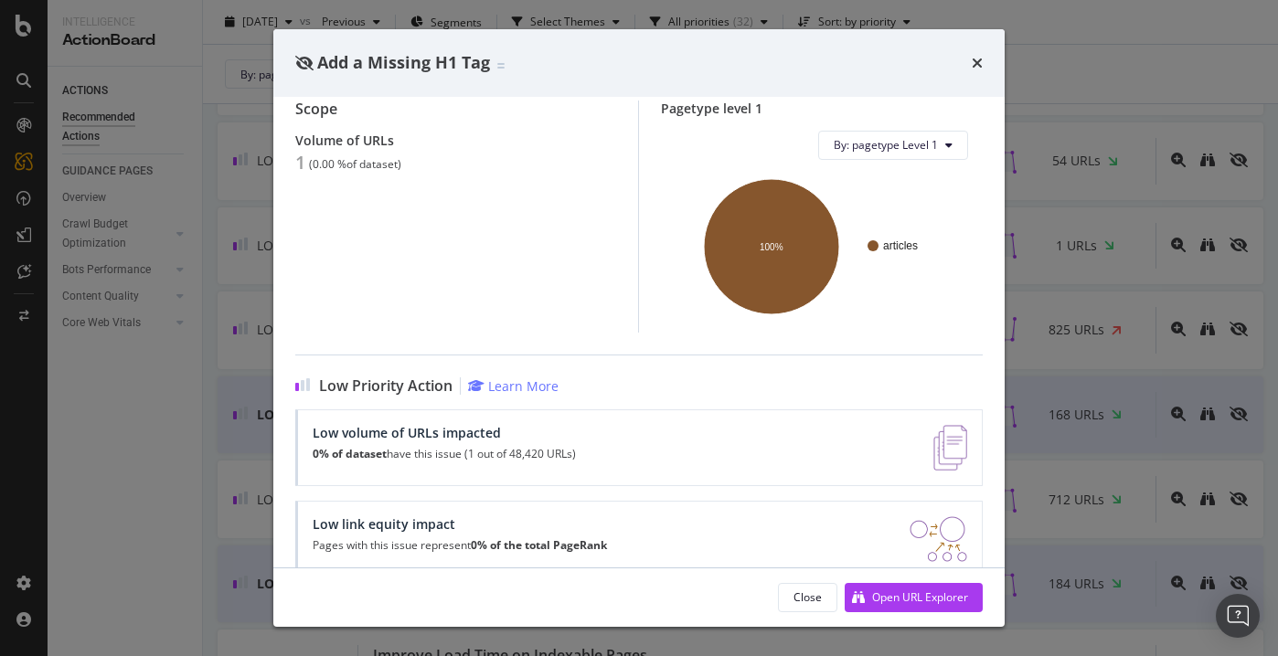  What do you see at coordinates (460, 524) in the screenshot?
I see `div: Low link equity impact` at bounding box center [460, 524].